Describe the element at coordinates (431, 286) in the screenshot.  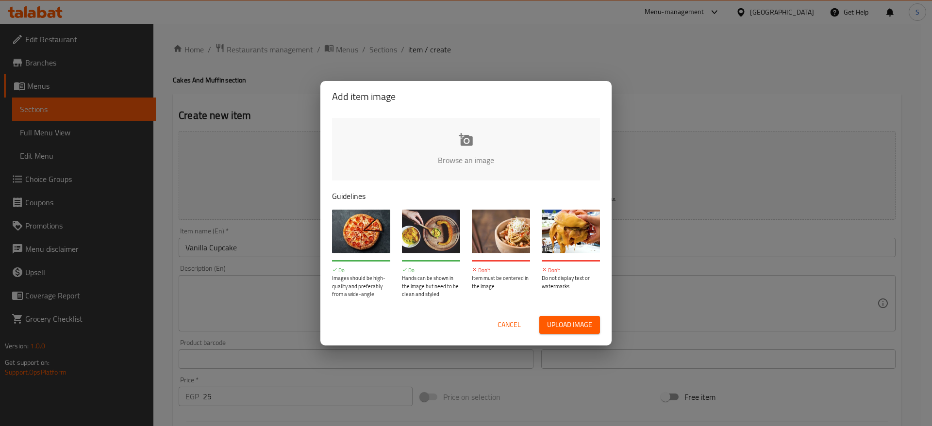
I see `p: Hands can be shown in the image but need to be clean and styled` at that location.